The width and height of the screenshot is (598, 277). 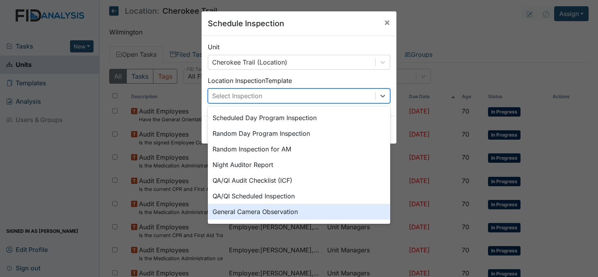 What do you see at coordinates (299, 180) in the screenshot?
I see `div: QA/QI Audit Checklist (ICF)` at bounding box center [299, 180].